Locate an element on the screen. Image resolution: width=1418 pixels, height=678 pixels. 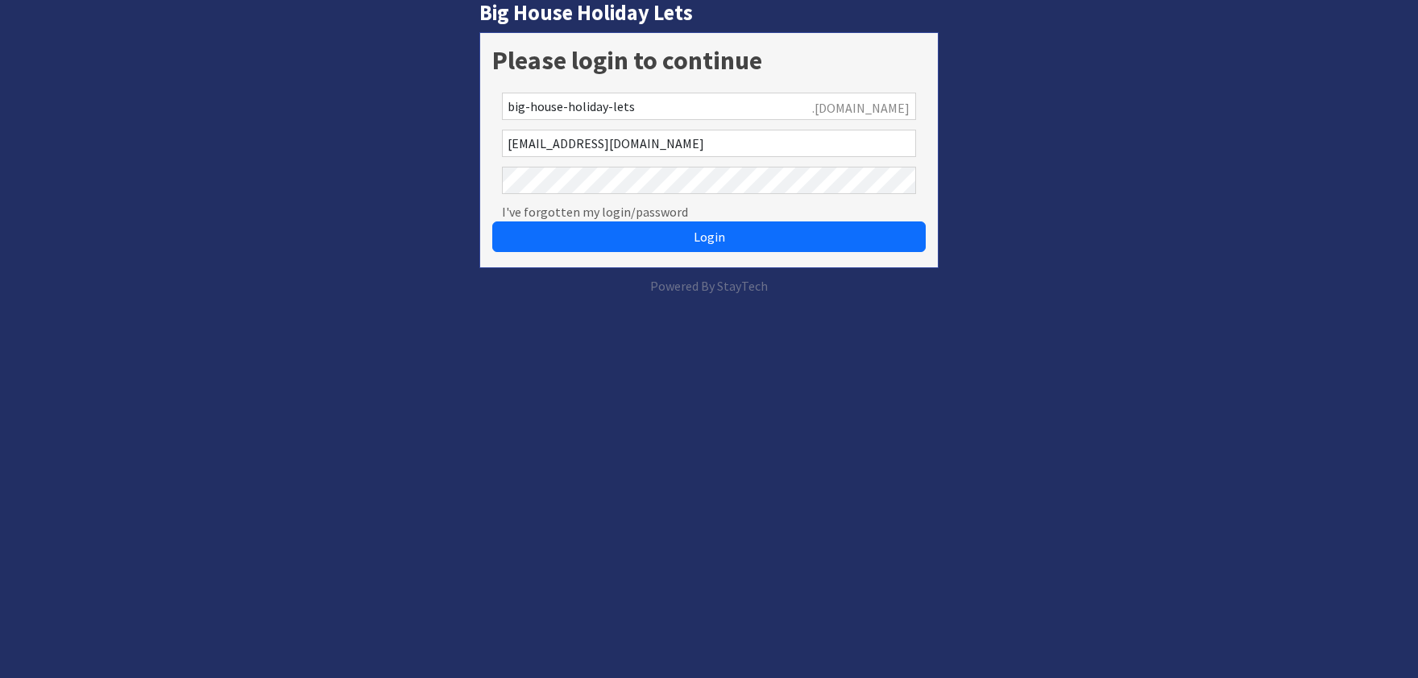
a: I've forgotten my login/password is located at coordinates (595, 212).